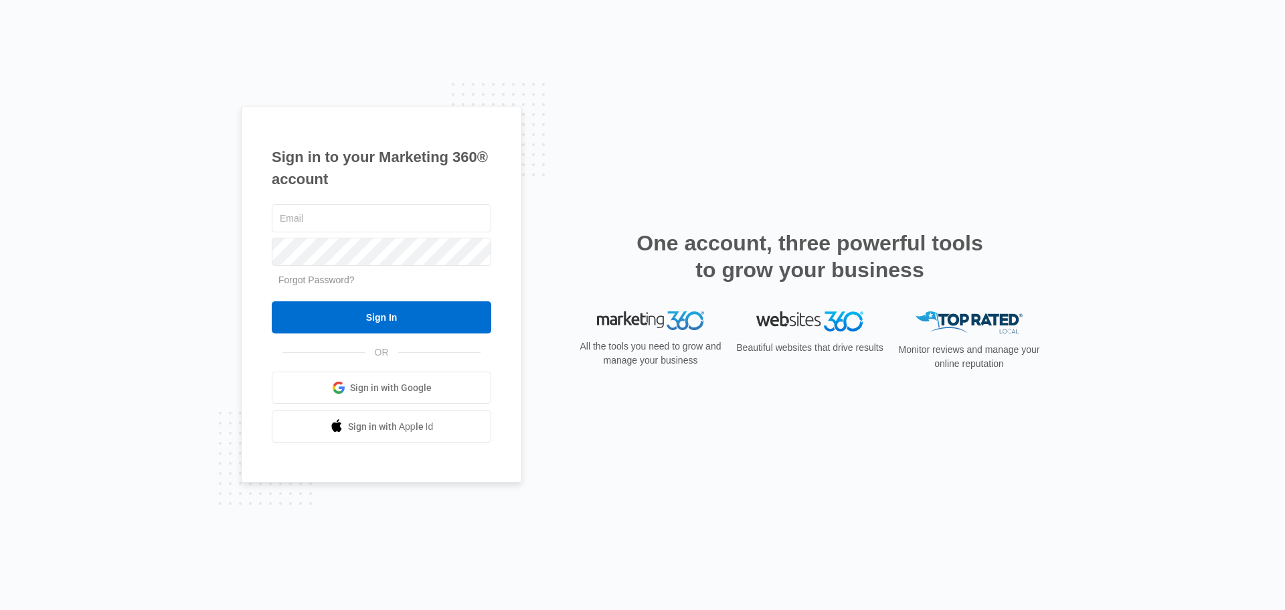  Describe the element at coordinates (810, 321) in the screenshot. I see `img: Websites 360` at that location.